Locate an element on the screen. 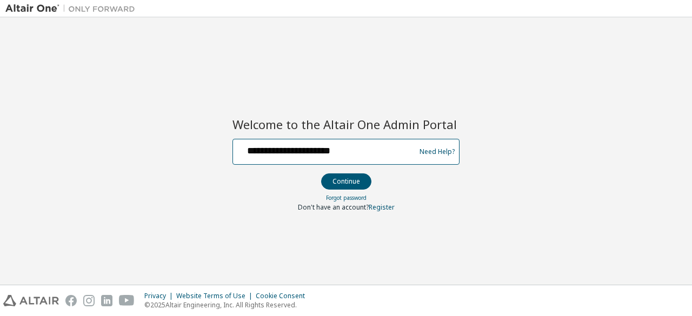 The image size is (692, 316). div: Website Terms of Use is located at coordinates (216, 296).